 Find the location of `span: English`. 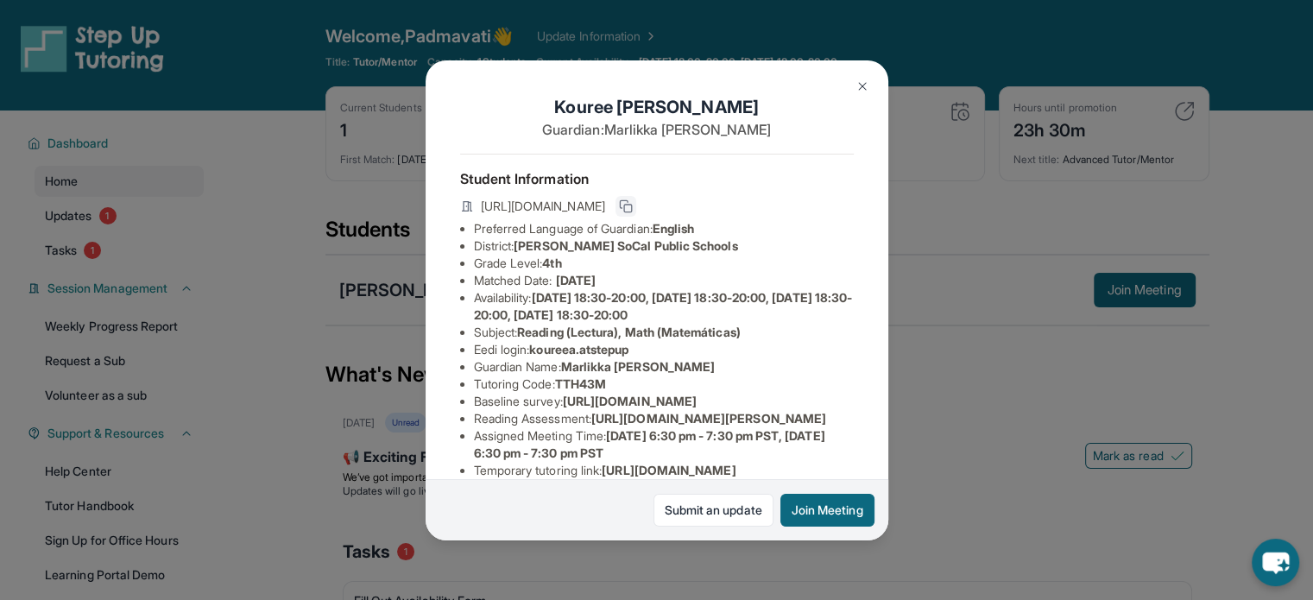

span: English is located at coordinates (673, 228).